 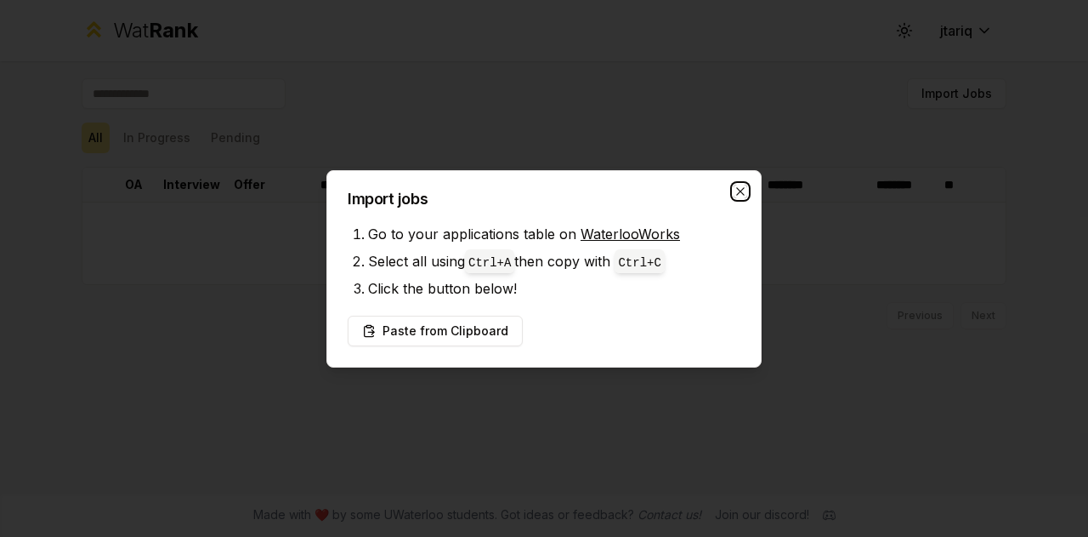 I want to click on li: Select all using then copy with, so click(x=554, y=261).